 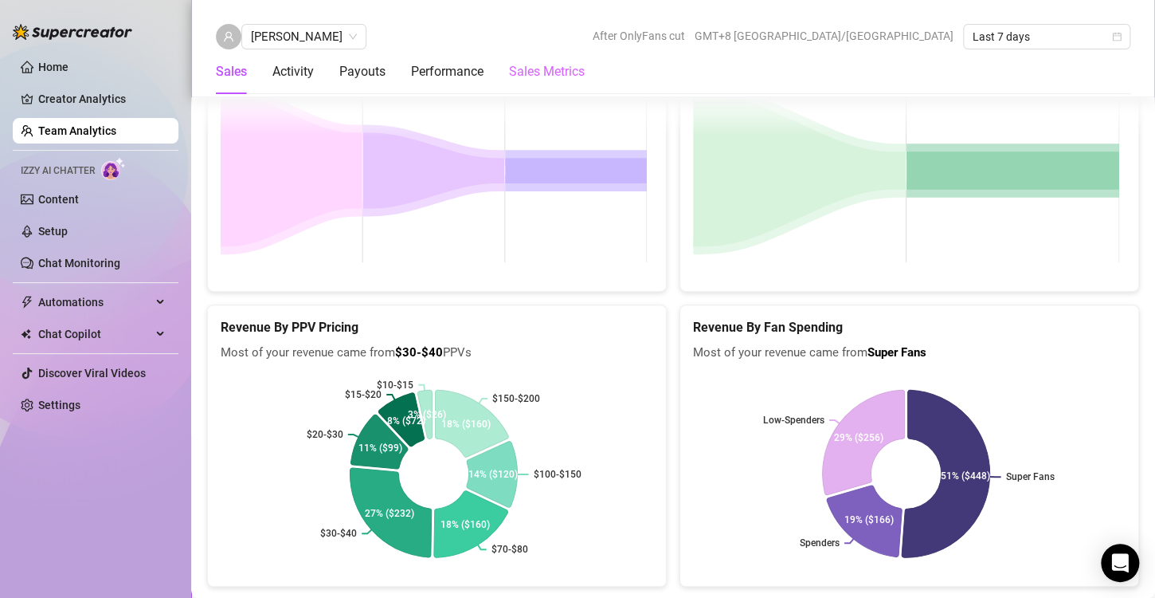 What do you see at coordinates (510, 550) in the screenshot?
I see `text: $70-$80` at bounding box center [510, 550].